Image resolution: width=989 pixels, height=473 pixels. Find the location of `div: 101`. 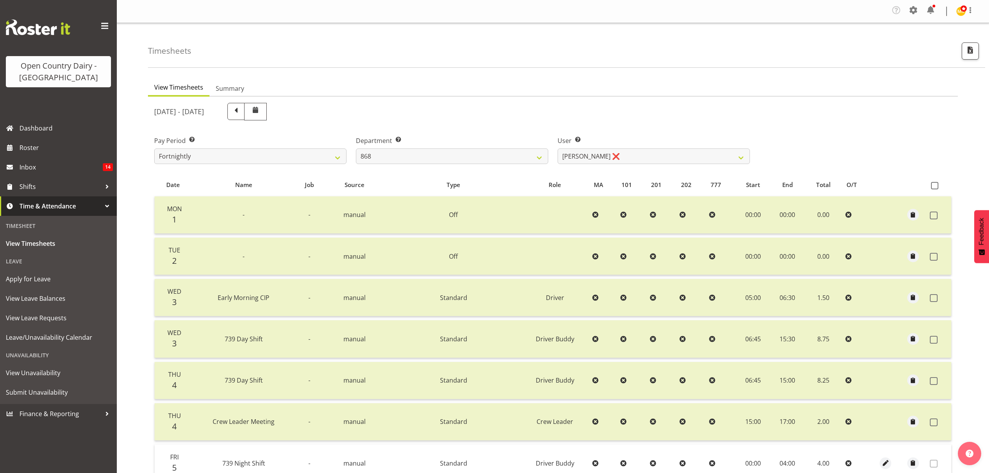

div: 101 is located at coordinates (631, 185).